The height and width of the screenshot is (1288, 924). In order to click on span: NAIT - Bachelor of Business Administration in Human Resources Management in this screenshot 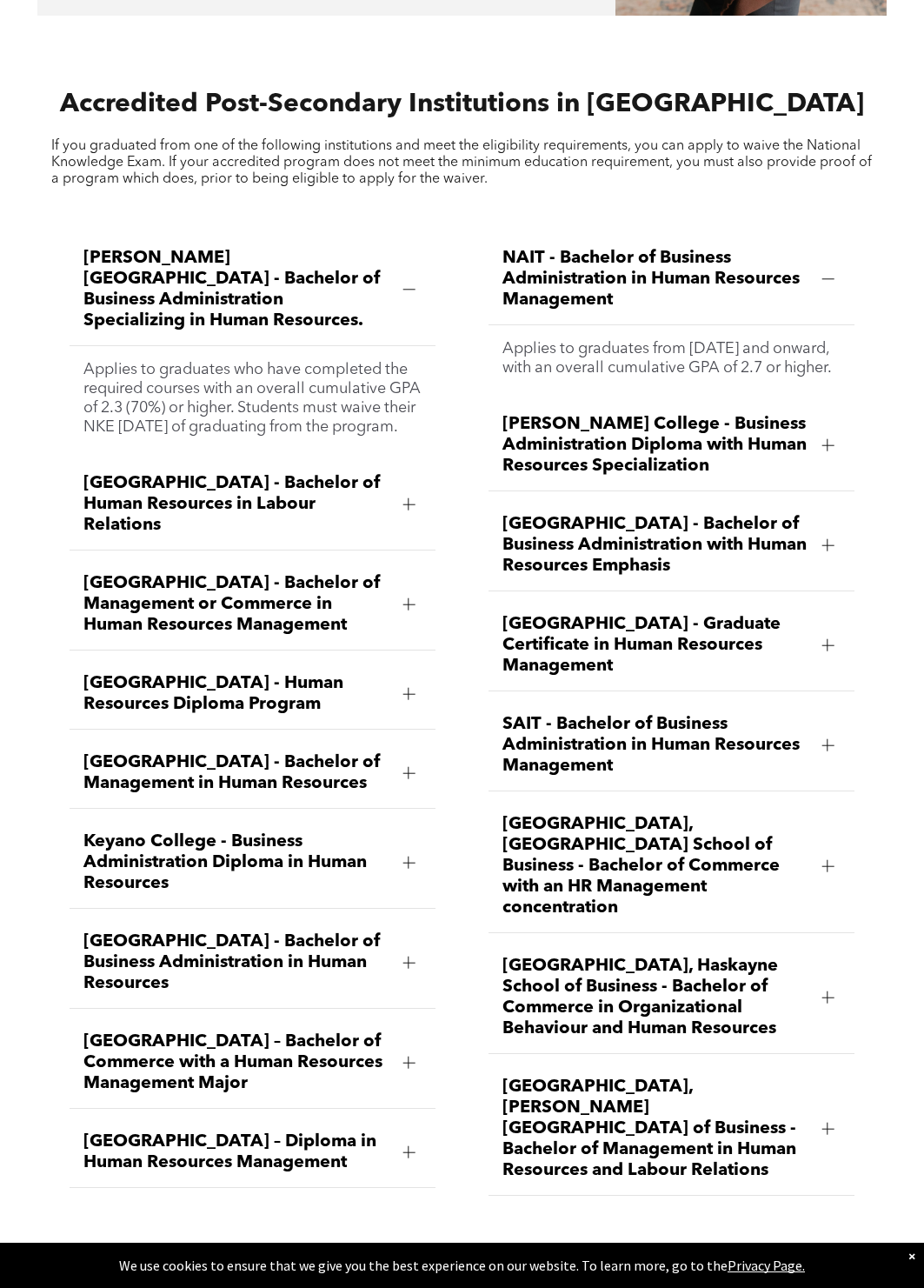, I will do `click(655, 279)`.